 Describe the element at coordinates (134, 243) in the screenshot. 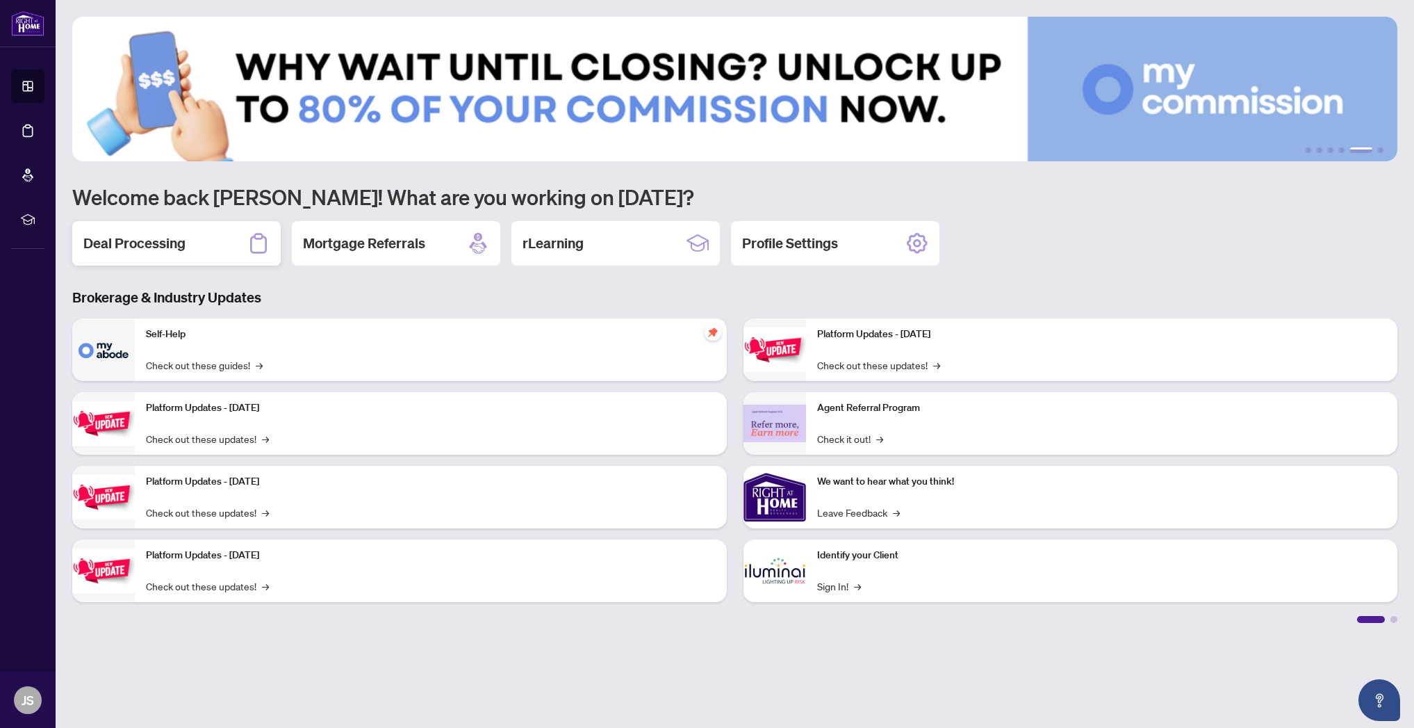

I see `h2: Deal Processing` at that location.